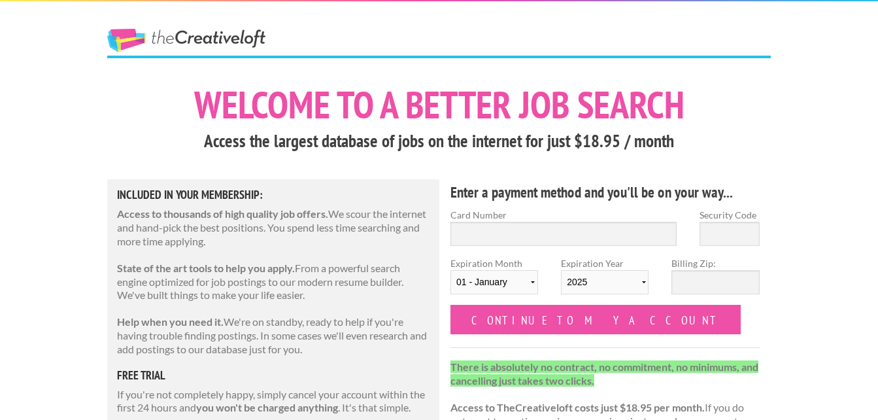 Image resolution: width=878 pixels, height=420 pixels. What do you see at coordinates (273, 335) in the screenshot?
I see `p: We're on standby, ready to help if you're having trouble finding postings. In some cases we'll ev...` at bounding box center [273, 335].